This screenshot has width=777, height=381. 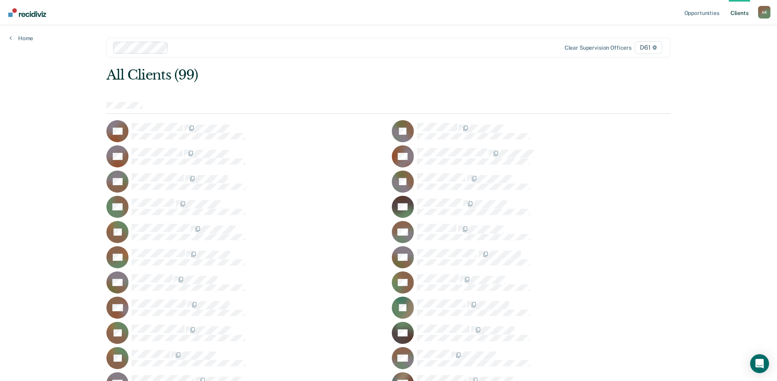 I want to click on span: D61, so click(x=648, y=48).